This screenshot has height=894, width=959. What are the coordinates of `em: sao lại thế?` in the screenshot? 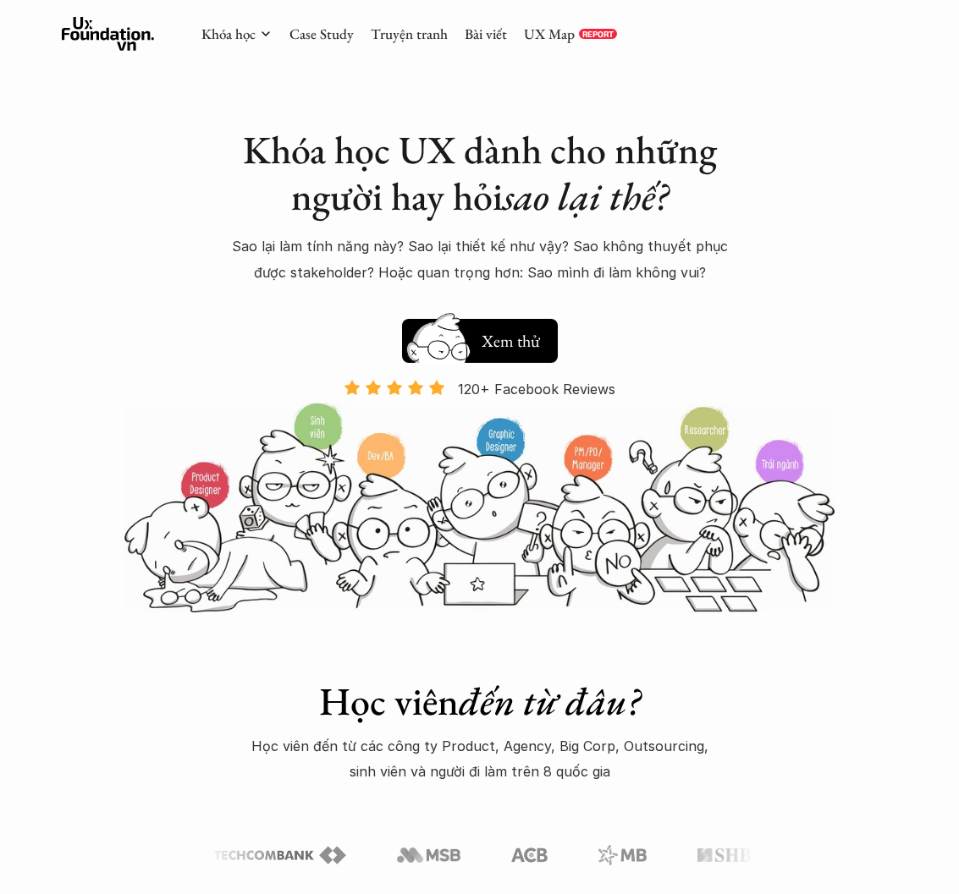 It's located at (586, 196).